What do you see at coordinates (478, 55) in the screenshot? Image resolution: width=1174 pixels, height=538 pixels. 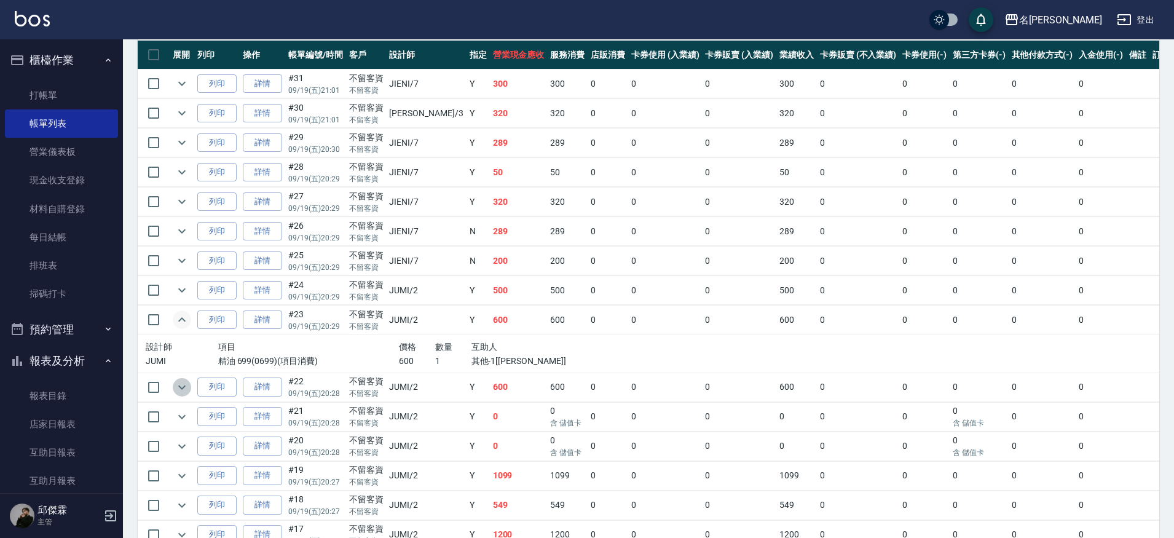 I see `th: 指定` at bounding box center [478, 55].